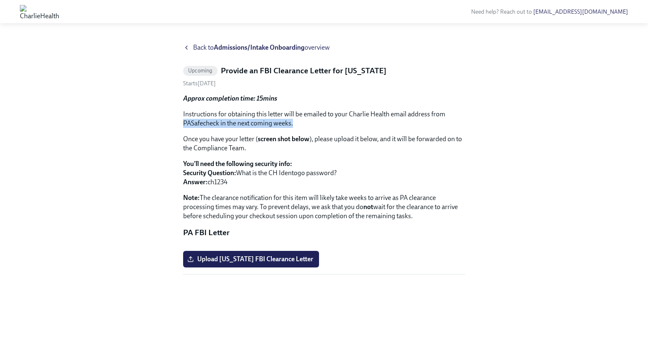 The height and width of the screenshot is (337, 648). I want to click on p: The clearance notification for this item will likely take weeks to arrive as PA clearance process..., so click(324, 207).